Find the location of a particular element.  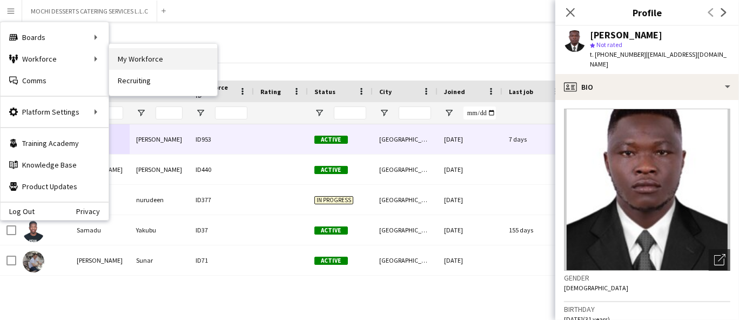

div: ID440 is located at coordinates (222, 169).